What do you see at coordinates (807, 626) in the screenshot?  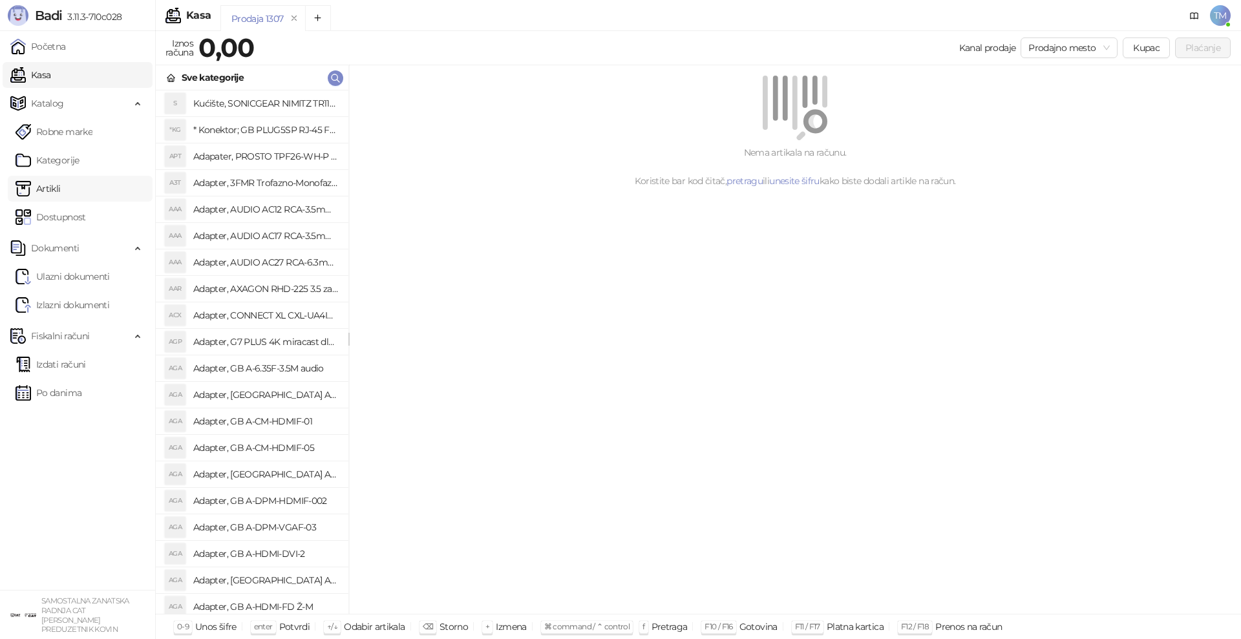 I see `span: F11 / F17` at bounding box center [807, 626].